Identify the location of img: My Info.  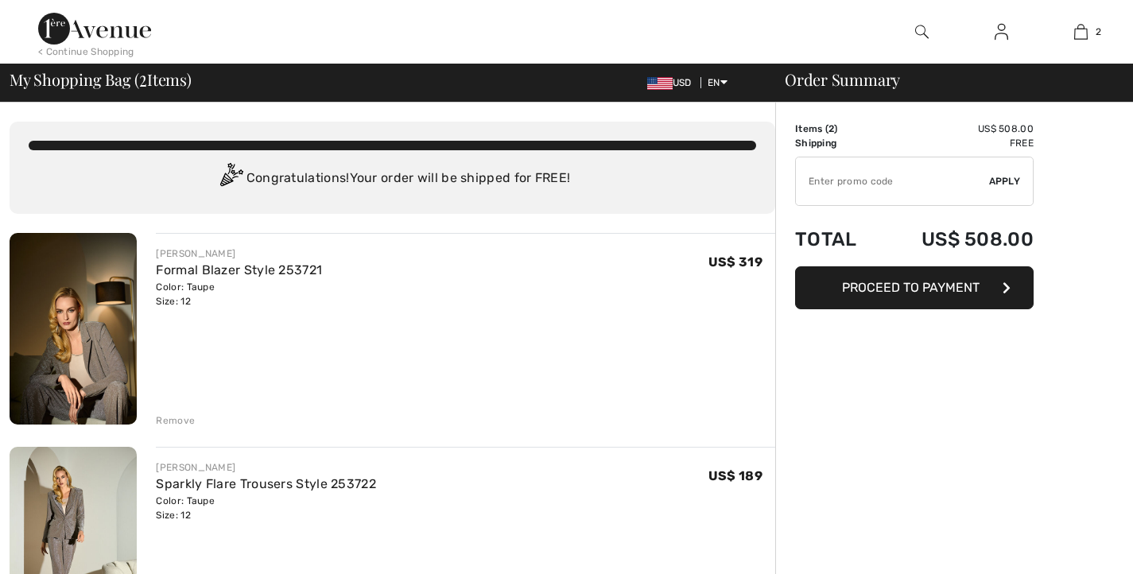
(1001, 32).